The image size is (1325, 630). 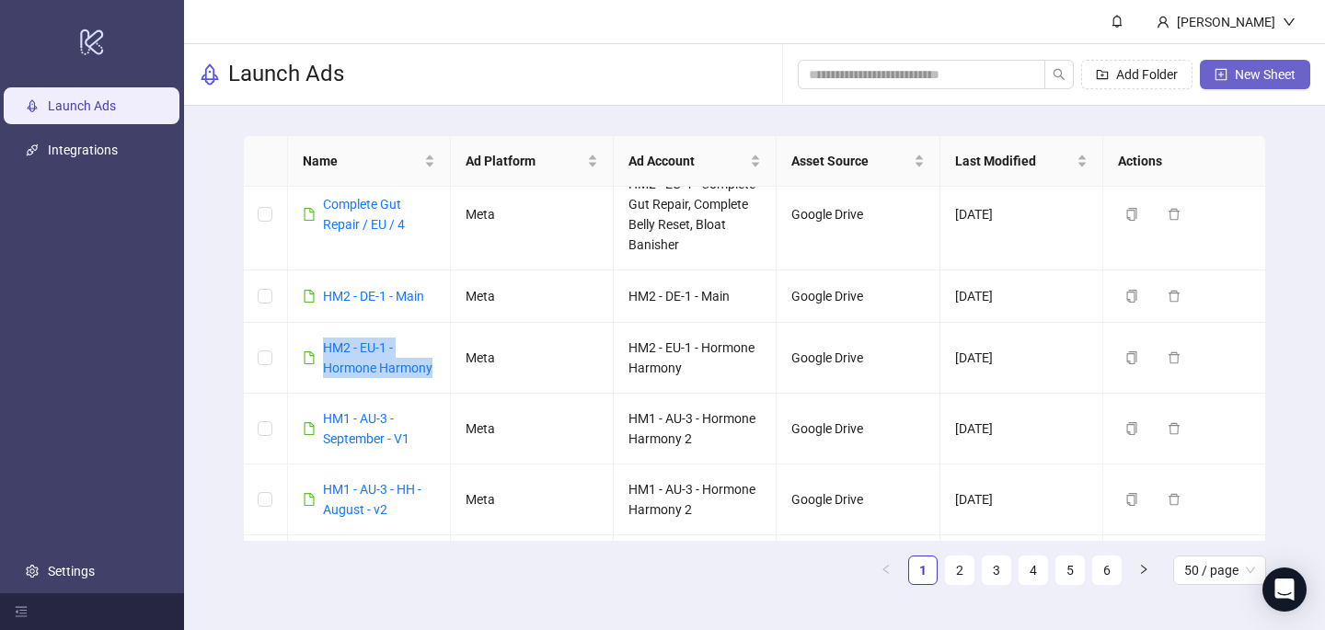 What do you see at coordinates (71, 571) in the screenshot?
I see `a: Settings` at bounding box center [71, 571].